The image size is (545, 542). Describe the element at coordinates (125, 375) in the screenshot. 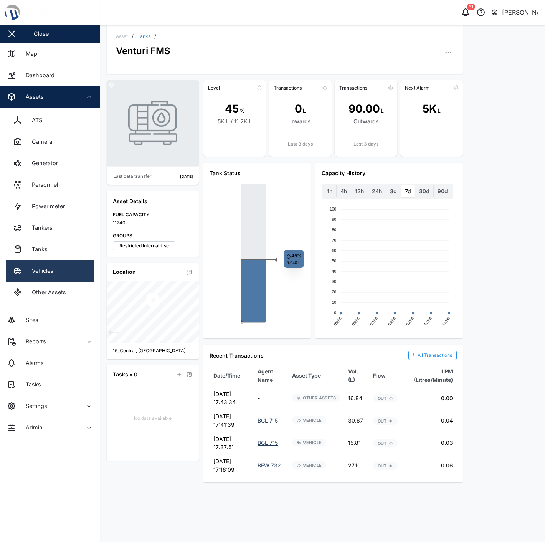

I see `div: Tasks • 0` at that location.